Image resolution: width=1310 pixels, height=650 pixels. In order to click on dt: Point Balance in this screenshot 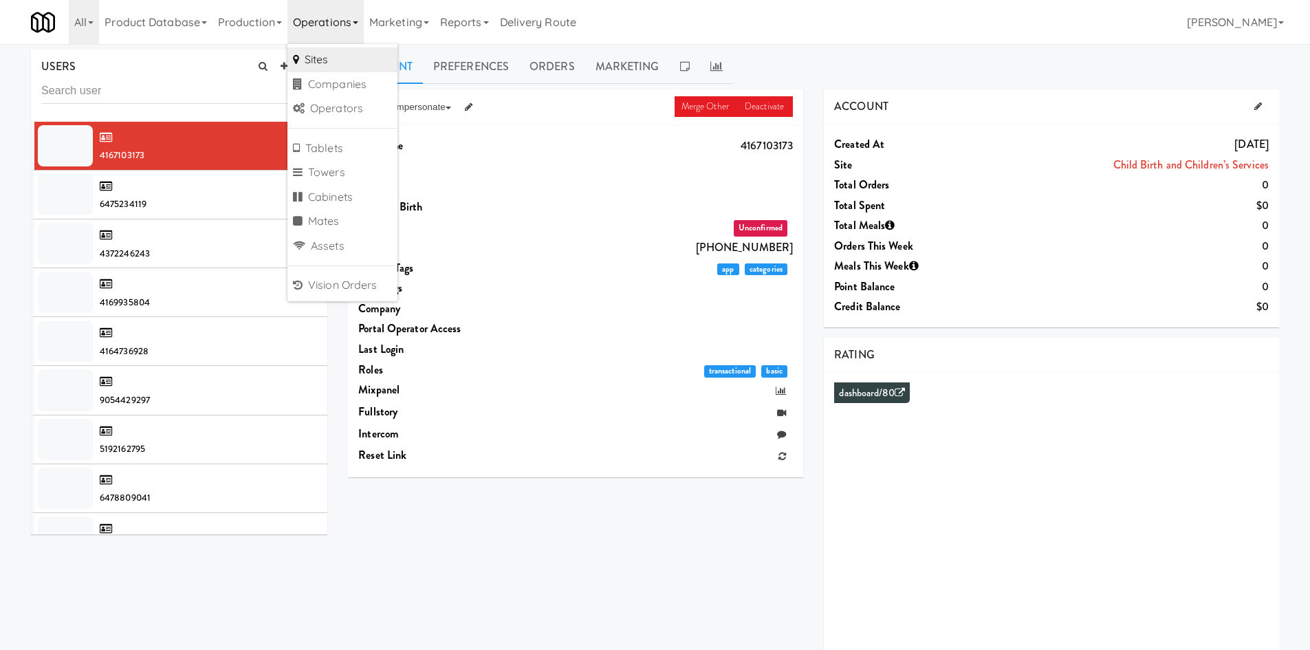, I will do `click(921, 287)`.